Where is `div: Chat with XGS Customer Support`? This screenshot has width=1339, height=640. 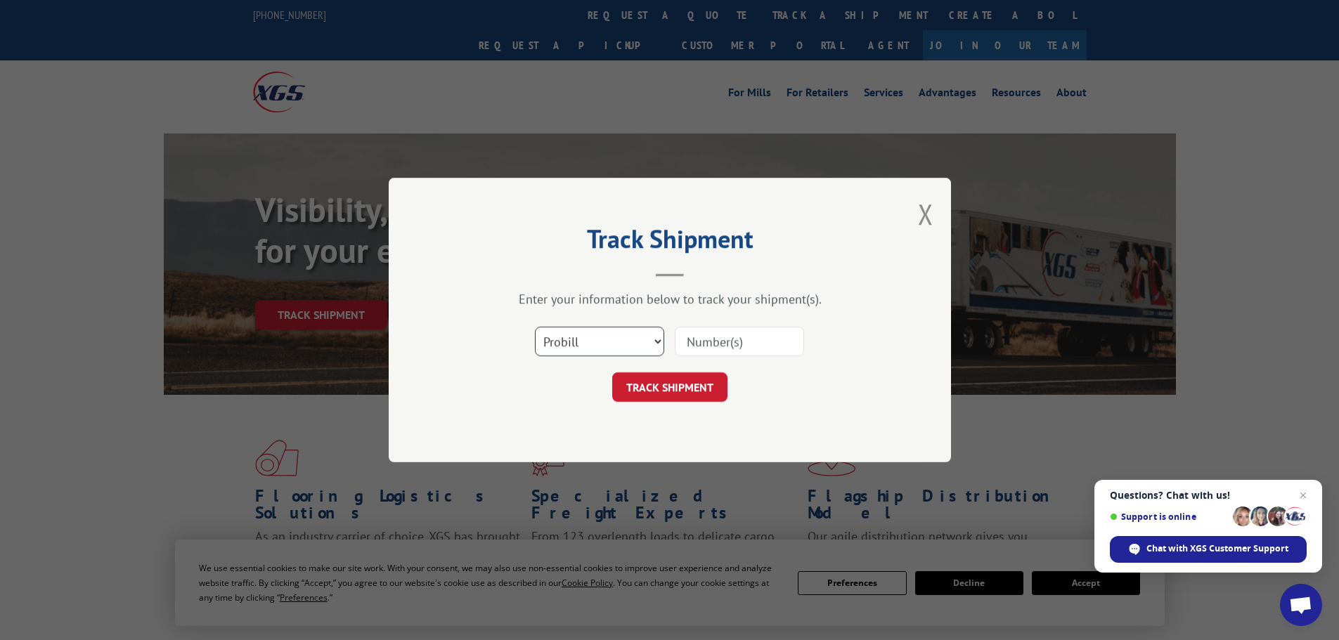 div: Chat with XGS Customer Support is located at coordinates (1208, 550).